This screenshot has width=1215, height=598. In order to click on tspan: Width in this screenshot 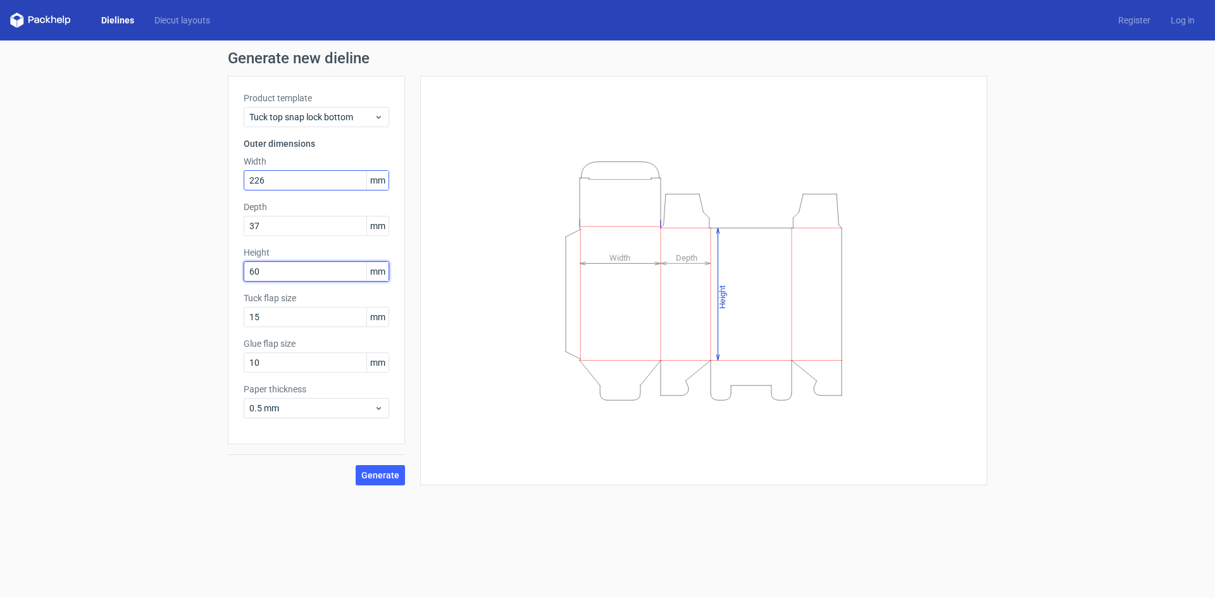, I will do `click(620, 257)`.